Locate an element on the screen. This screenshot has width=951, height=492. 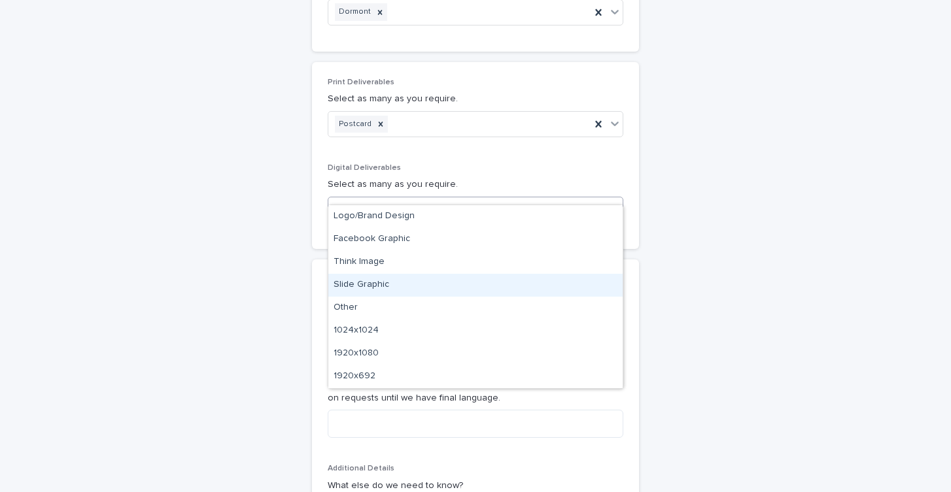
div: Dormont is located at coordinates (354, 12).